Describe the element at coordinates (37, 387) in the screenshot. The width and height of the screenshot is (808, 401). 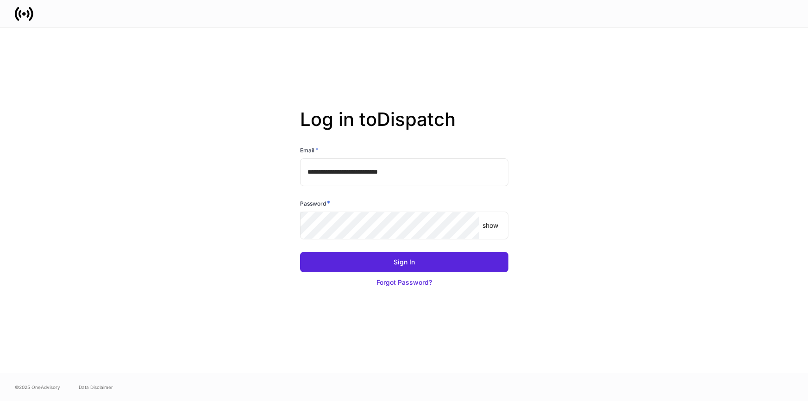
I see `span: © 2025 OneAdvisory` at that location.